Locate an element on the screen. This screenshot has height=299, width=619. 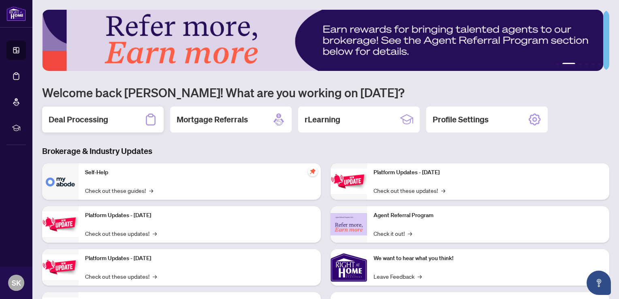
span: SK is located at coordinates (16, 283).